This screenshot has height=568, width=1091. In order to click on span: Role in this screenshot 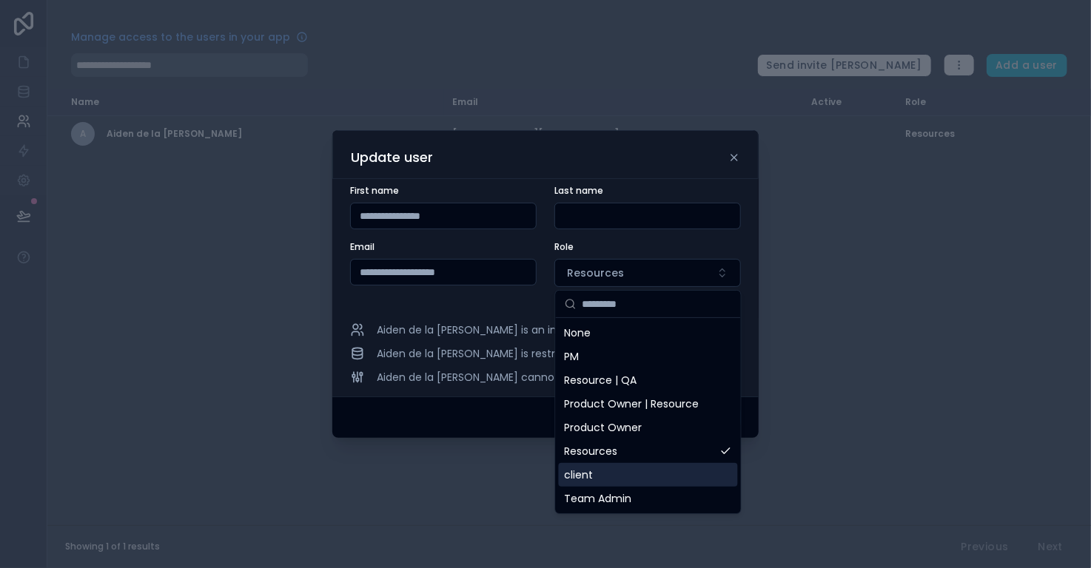, I will do `click(564, 246)`.